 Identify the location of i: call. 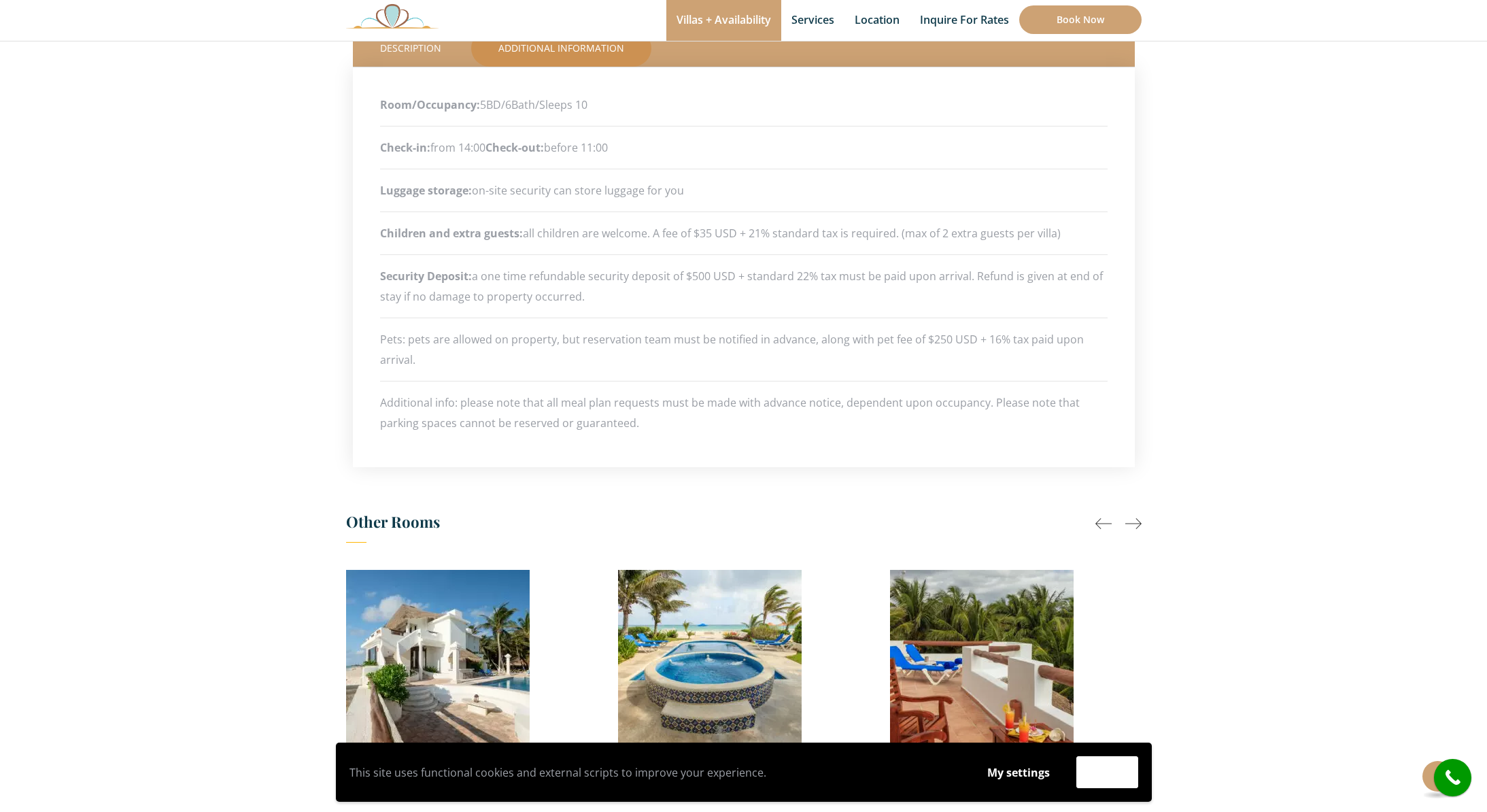
(1453, 778).